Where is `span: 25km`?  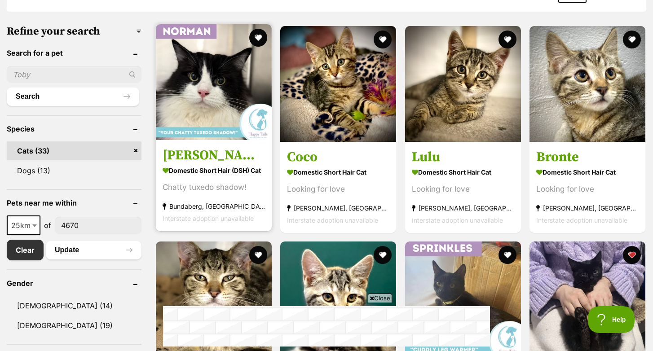
span: 25km is located at coordinates (23, 225).